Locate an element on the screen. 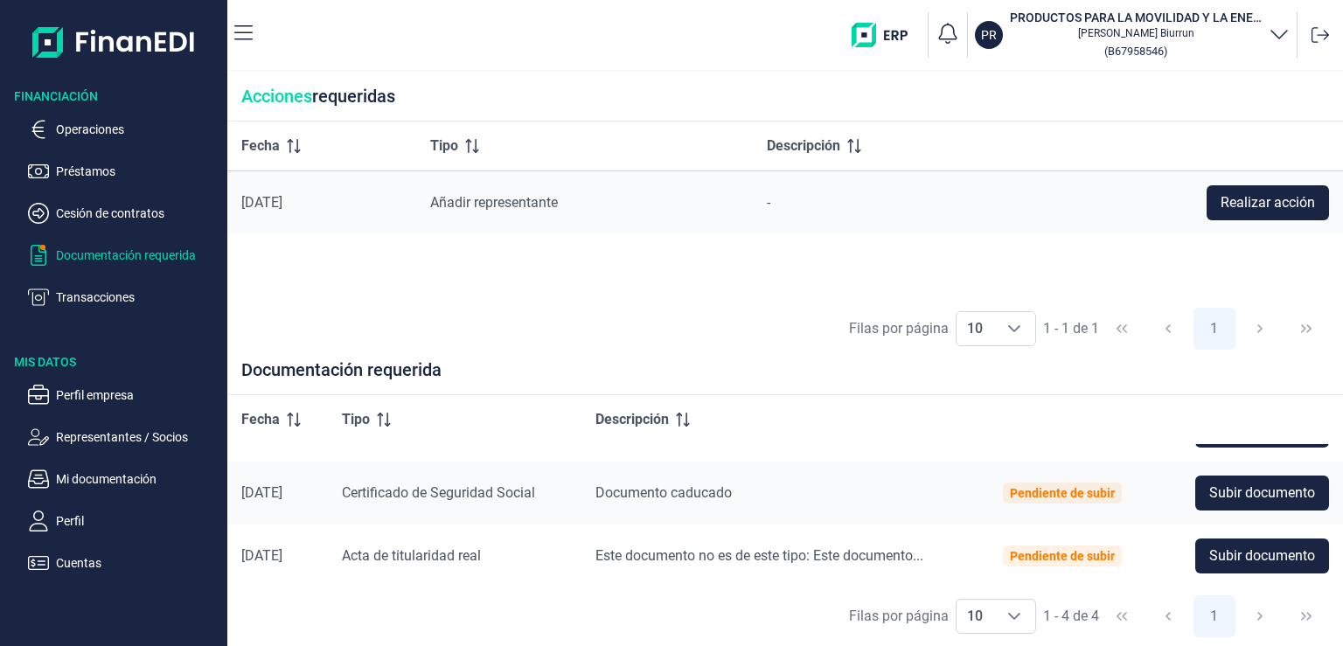  button: Realizar acción is located at coordinates (1268, 203).